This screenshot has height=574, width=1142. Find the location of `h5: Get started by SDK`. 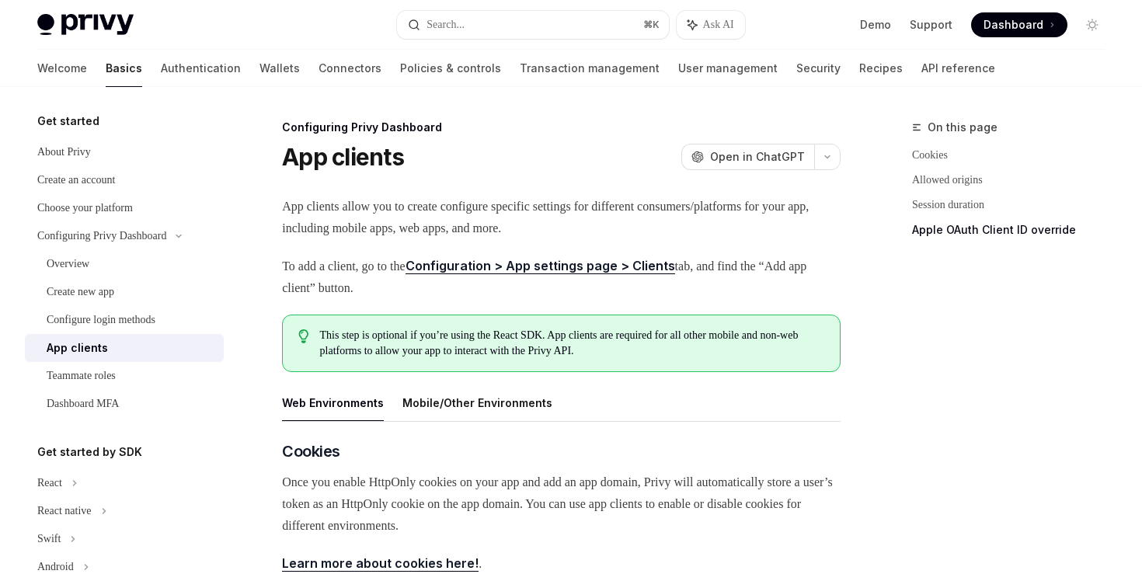

h5: Get started by SDK is located at coordinates (89, 452).